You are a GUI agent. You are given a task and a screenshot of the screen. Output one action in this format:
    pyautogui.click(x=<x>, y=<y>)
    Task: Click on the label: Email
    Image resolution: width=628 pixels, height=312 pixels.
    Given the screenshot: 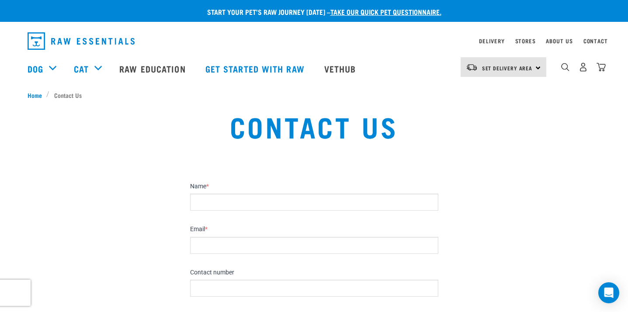 What is the action you would take?
    pyautogui.click(x=314, y=229)
    